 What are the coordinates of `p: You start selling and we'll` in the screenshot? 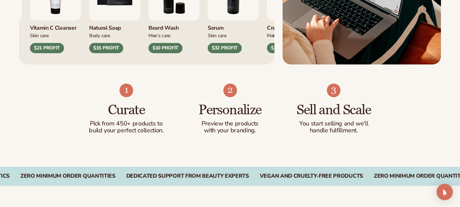 It's located at (334, 124).